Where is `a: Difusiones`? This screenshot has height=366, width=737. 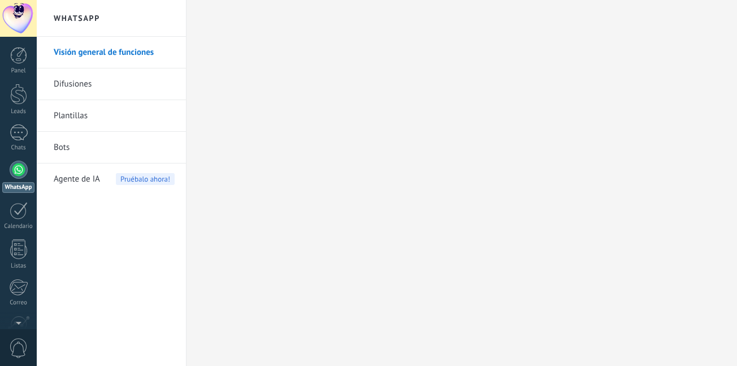 a: Difusiones is located at coordinates (114, 84).